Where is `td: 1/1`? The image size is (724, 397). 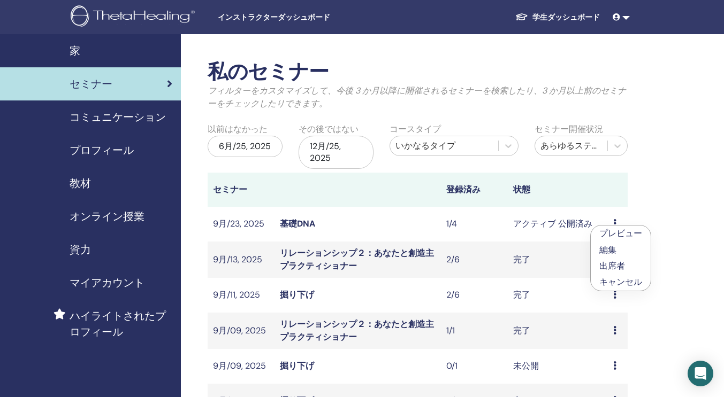
td: 1/1 is located at coordinates (474, 331).